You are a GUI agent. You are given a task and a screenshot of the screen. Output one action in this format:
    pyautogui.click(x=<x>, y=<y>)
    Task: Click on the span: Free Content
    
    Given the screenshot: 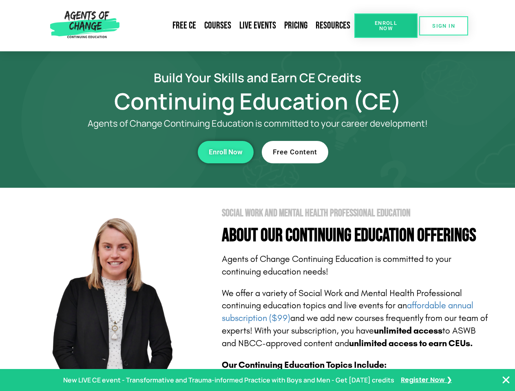 What is the action you would take?
    pyautogui.click(x=295, y=152)
    